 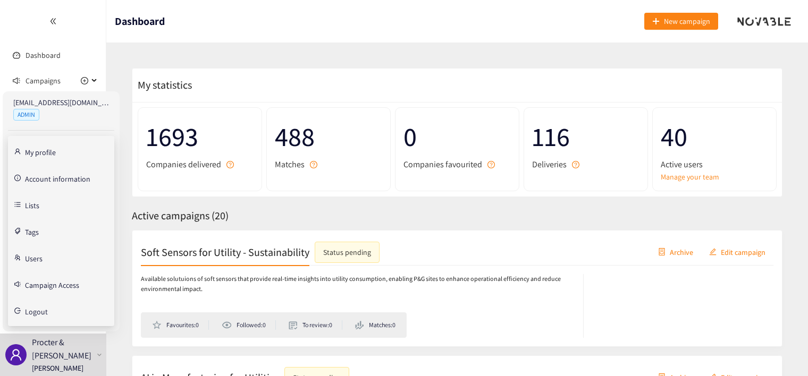 What do you see at coordinates (225, 252) in the screenshot?
I see `h2: Soft Sensors for Utility - Sustainability` at bounding box center [225, 252].